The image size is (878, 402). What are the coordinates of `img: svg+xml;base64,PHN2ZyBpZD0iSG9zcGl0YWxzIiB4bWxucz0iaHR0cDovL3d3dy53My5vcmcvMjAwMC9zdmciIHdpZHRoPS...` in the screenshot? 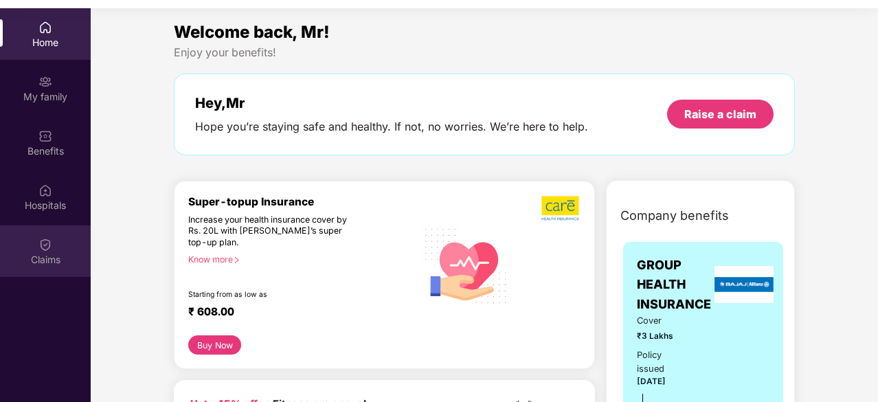 It's located at (45, 190).